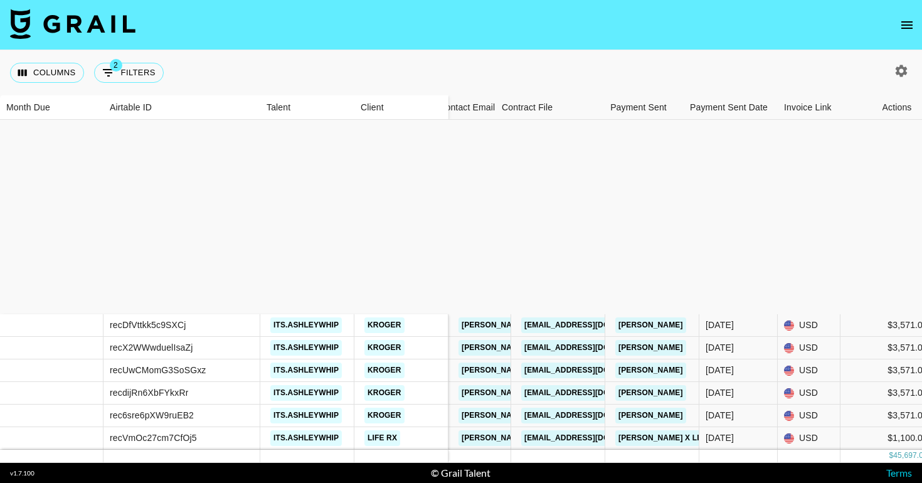  What do you see at coordinates (22, 473) in the screenshot?
I see `div: v 1.7.100` at bounding box center [22, 473].